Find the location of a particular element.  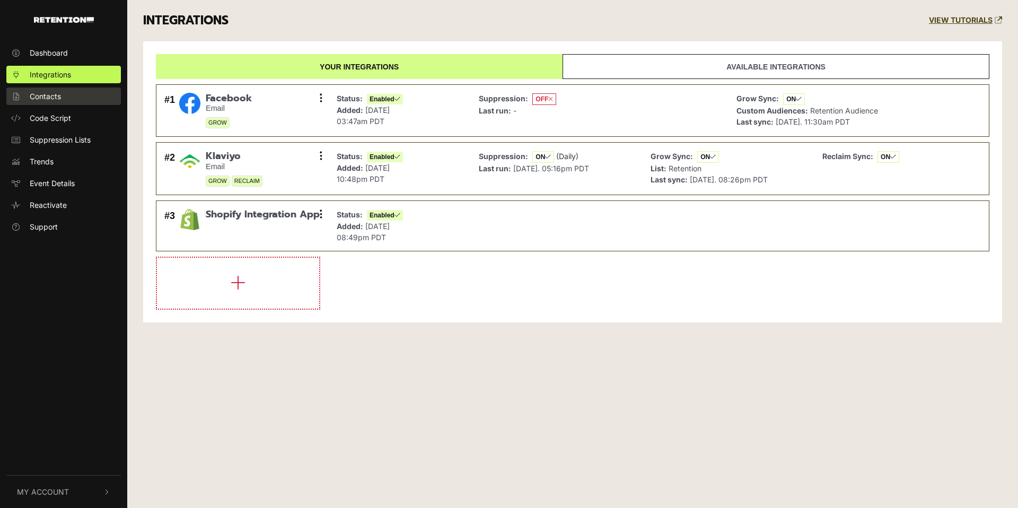

button: My Account is located at coordinates (64, 491).